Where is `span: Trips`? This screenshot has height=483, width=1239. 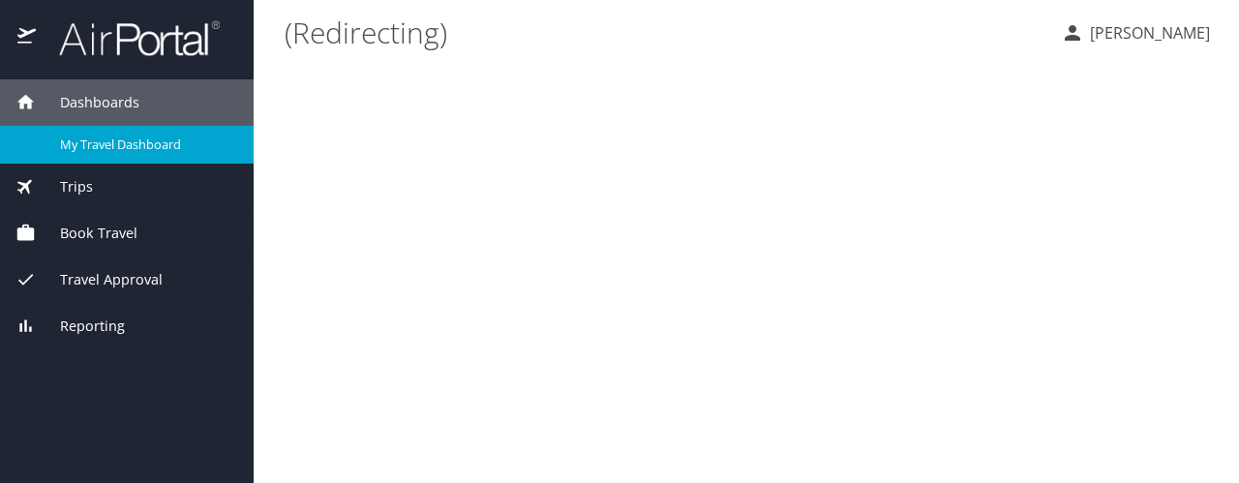
span: Trips is located at coordinates (64, 187).